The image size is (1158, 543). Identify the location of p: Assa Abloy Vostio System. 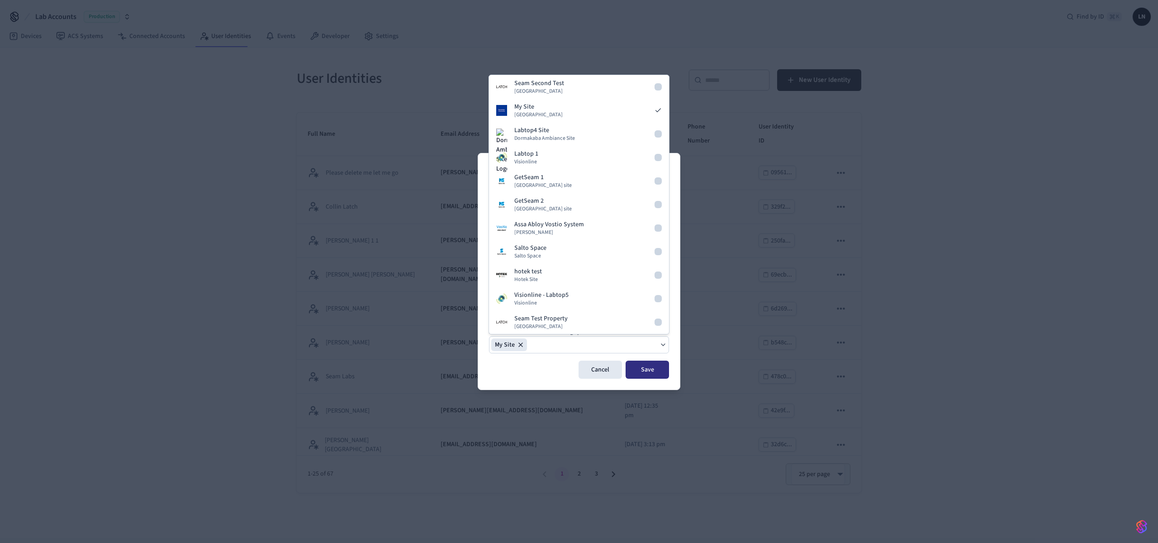
(549, 224).